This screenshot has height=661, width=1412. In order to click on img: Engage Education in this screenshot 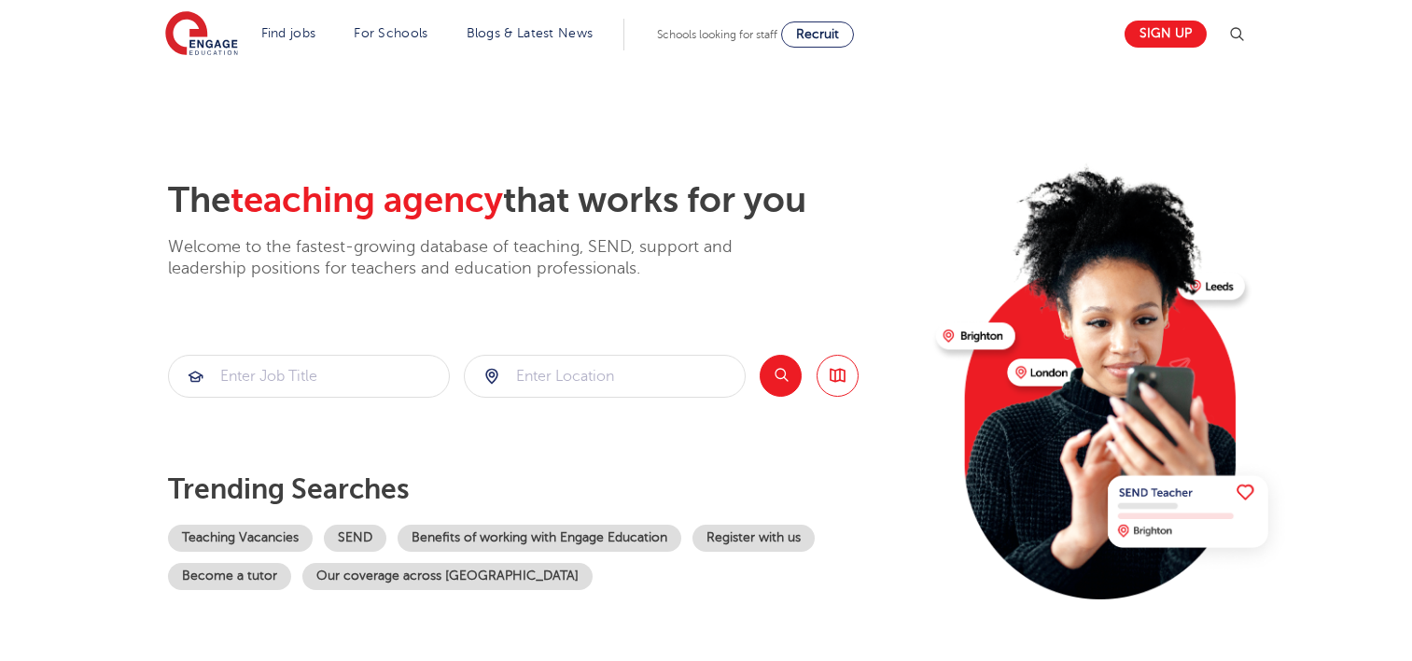, I will do `click(202, 35)`.